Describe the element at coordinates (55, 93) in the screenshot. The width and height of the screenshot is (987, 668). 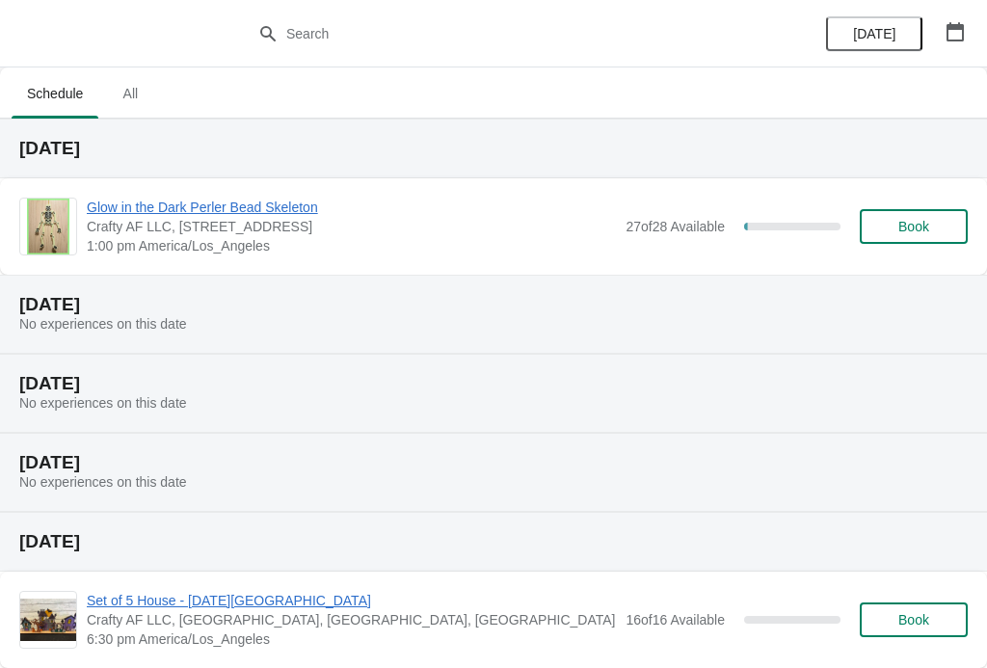
I see `span: Schedule` at that location.